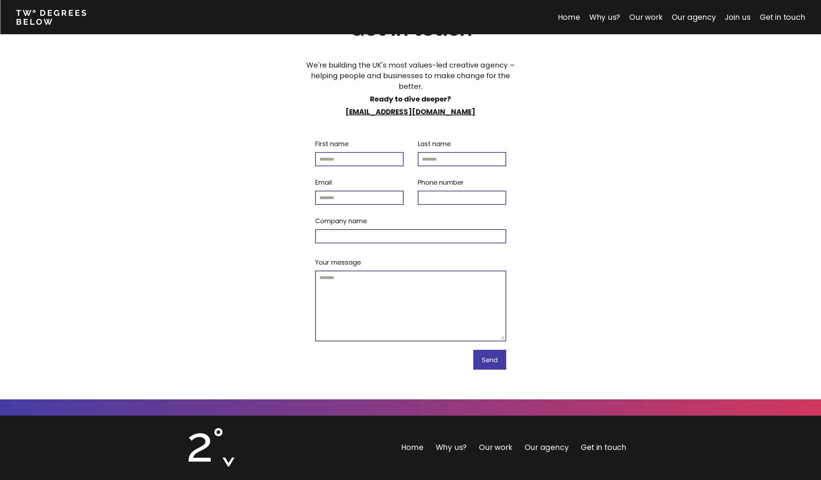  I want to click on input: Email, so click(360, 198).